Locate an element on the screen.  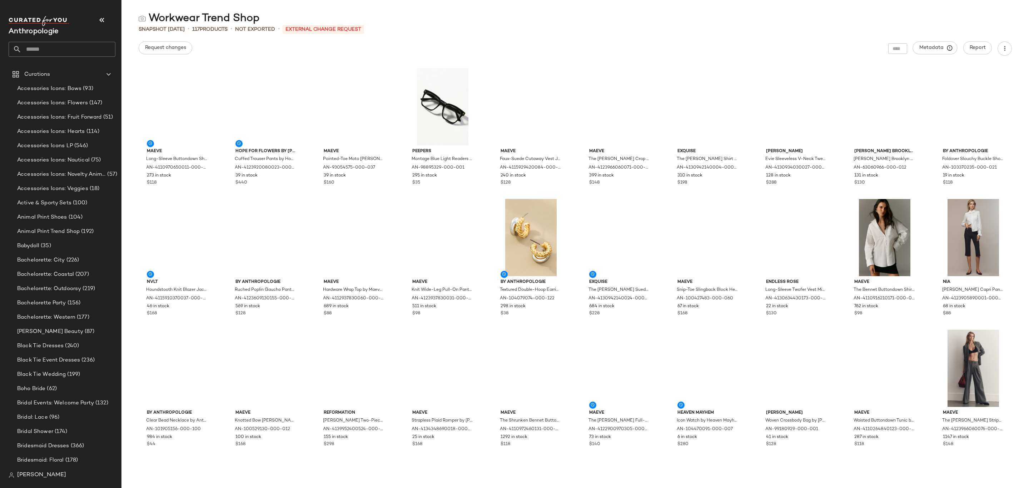
span: 41 in stock is located at coordinates (777, 437).